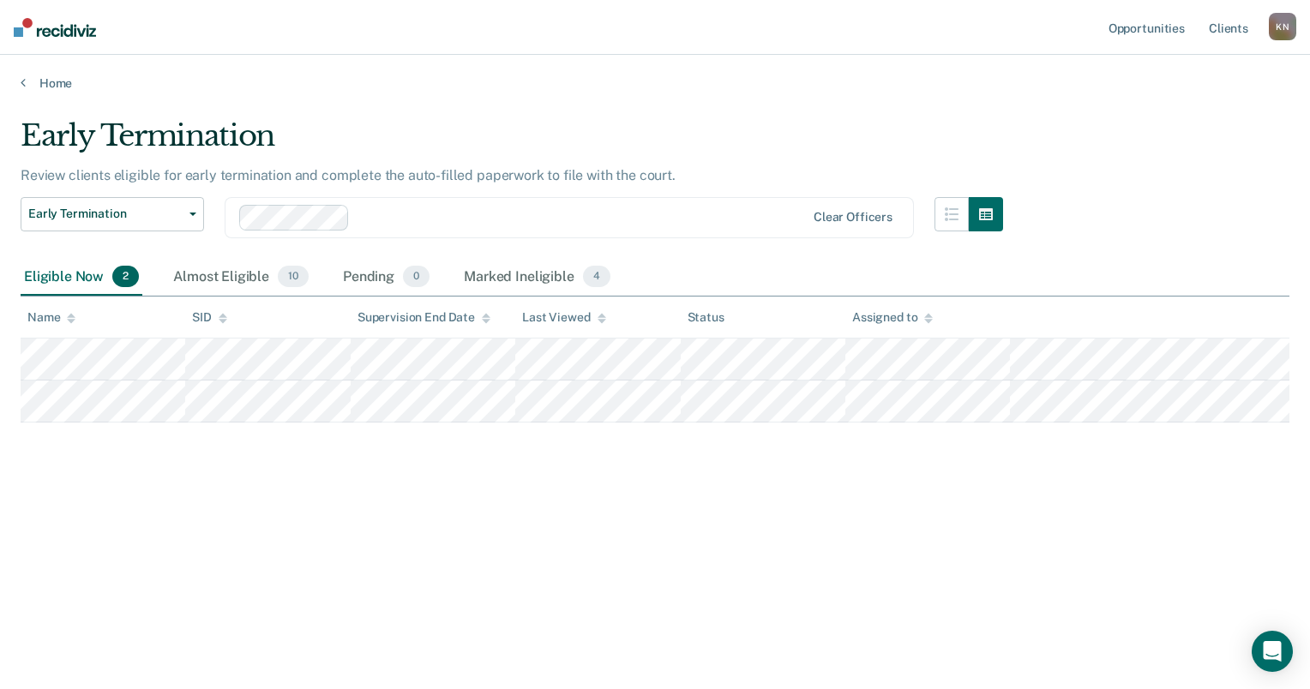 The image size is (1310, 689). What do you see at coordinates (416, 277) in the screenshot?
I see `span: 0` at bounding box center [416, 277].